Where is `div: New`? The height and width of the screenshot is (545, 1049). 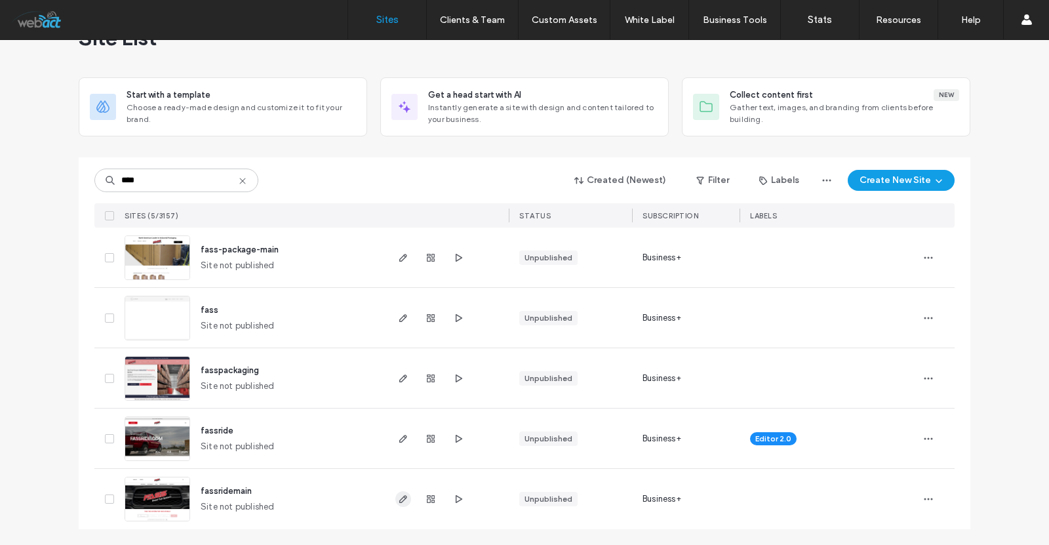
div: New is located at coordinates (946, 95).